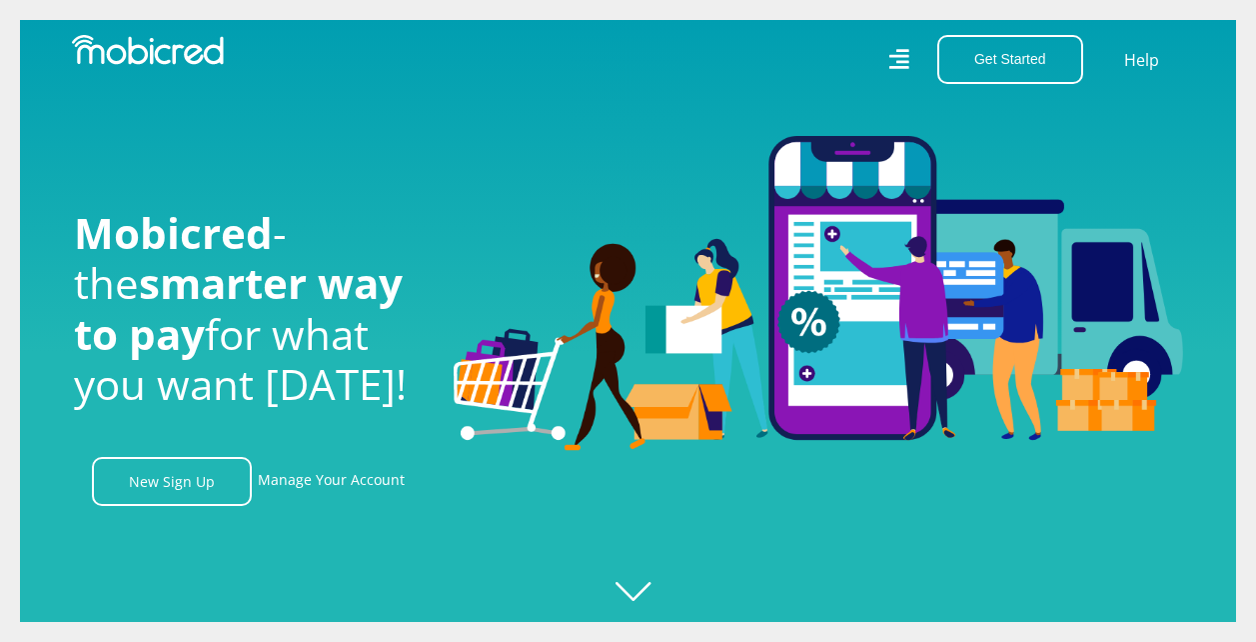 The width and height of the screenshot is (1256, 642). Describe the element at coordinates (173, 232) in the screenshot. I see `span: Mobicred` at that location.